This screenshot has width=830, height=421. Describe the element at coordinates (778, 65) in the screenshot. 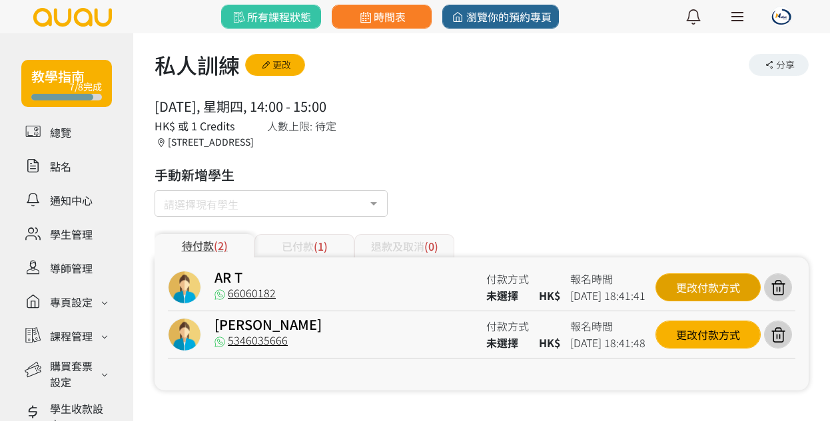

I see `div: 分享` at that location.